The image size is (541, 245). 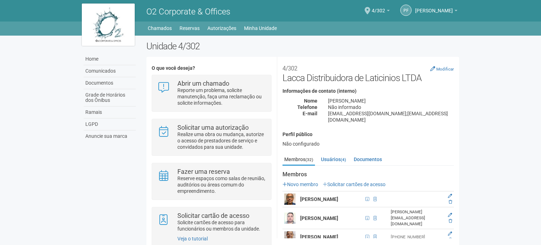 What do you see at coordinates (211, 137) in the screenshot?
I see `a: Solicitar uma autorização Realize uma obra ou mudança, autorize o acesso de prestadores de serviç...` at bounding box center [211, 137].